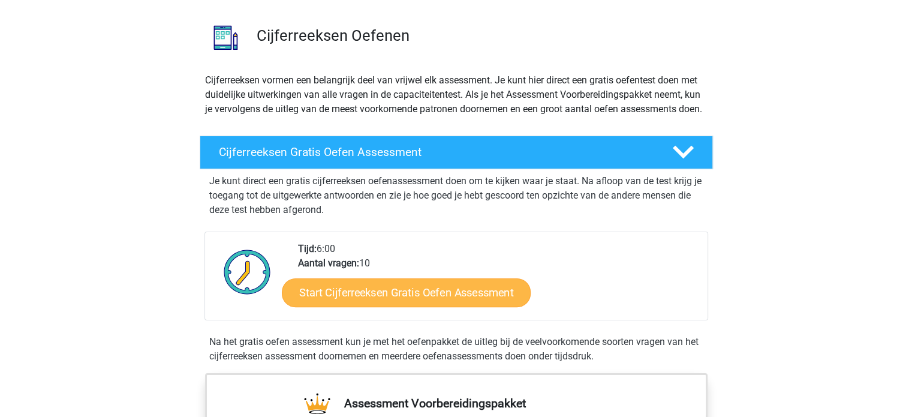  I want to click on h3: Cijferreeksen Oefenen, so click(480, 35).